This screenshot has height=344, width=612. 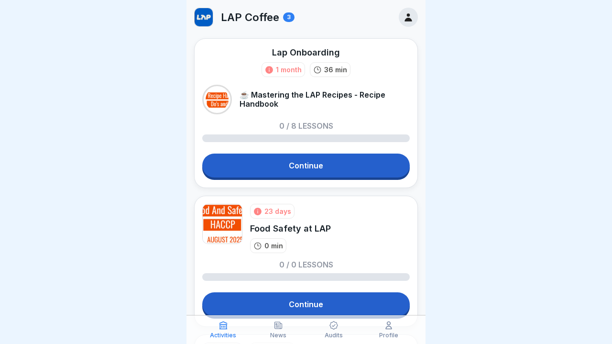 What do you see at coordinates (324, 99) in the screenshot?
I see `p: ☕ Mastering the LAP Recipes - Recipe Handbook` at bounding box center [324, 99].